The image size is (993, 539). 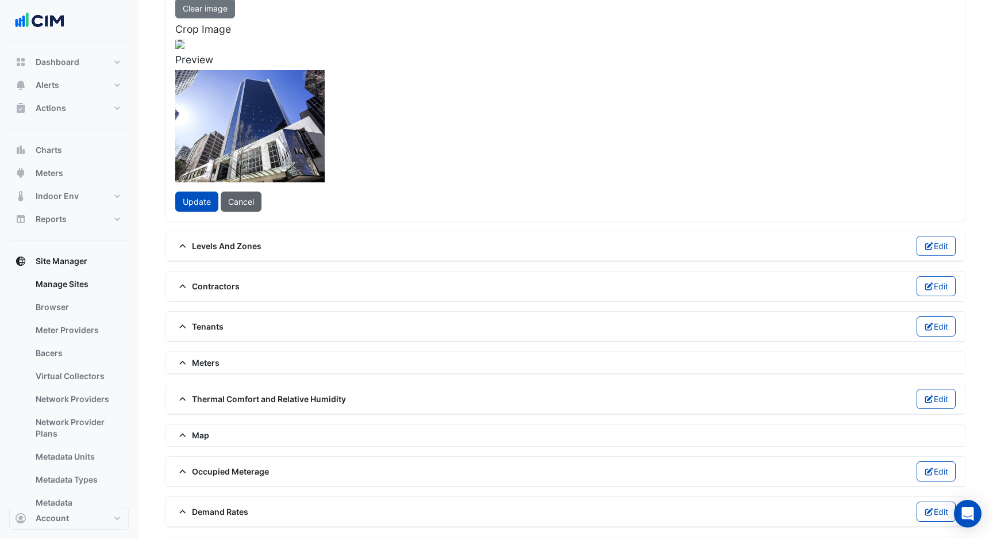 I want to click on a: Bacers, so click(x=78, y=353).